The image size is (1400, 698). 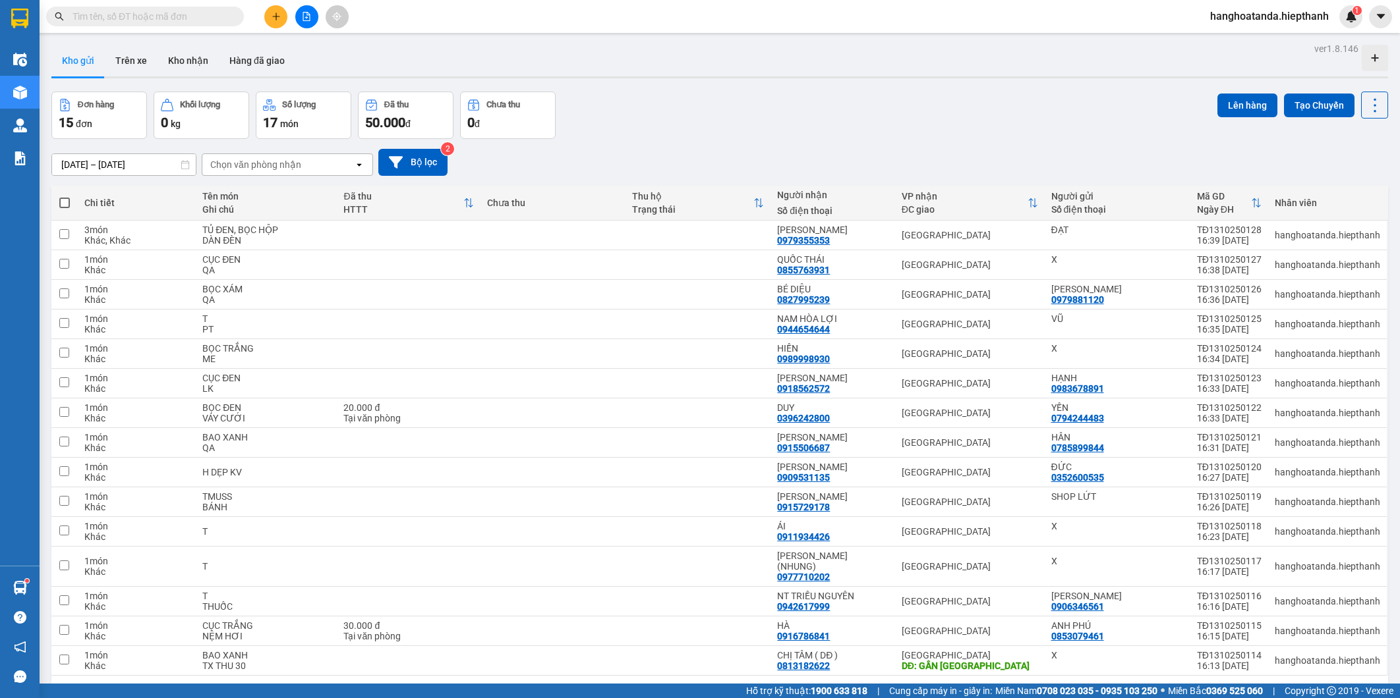 I want to click on div: CỤC ĐEN, so click(x=266, y=378).